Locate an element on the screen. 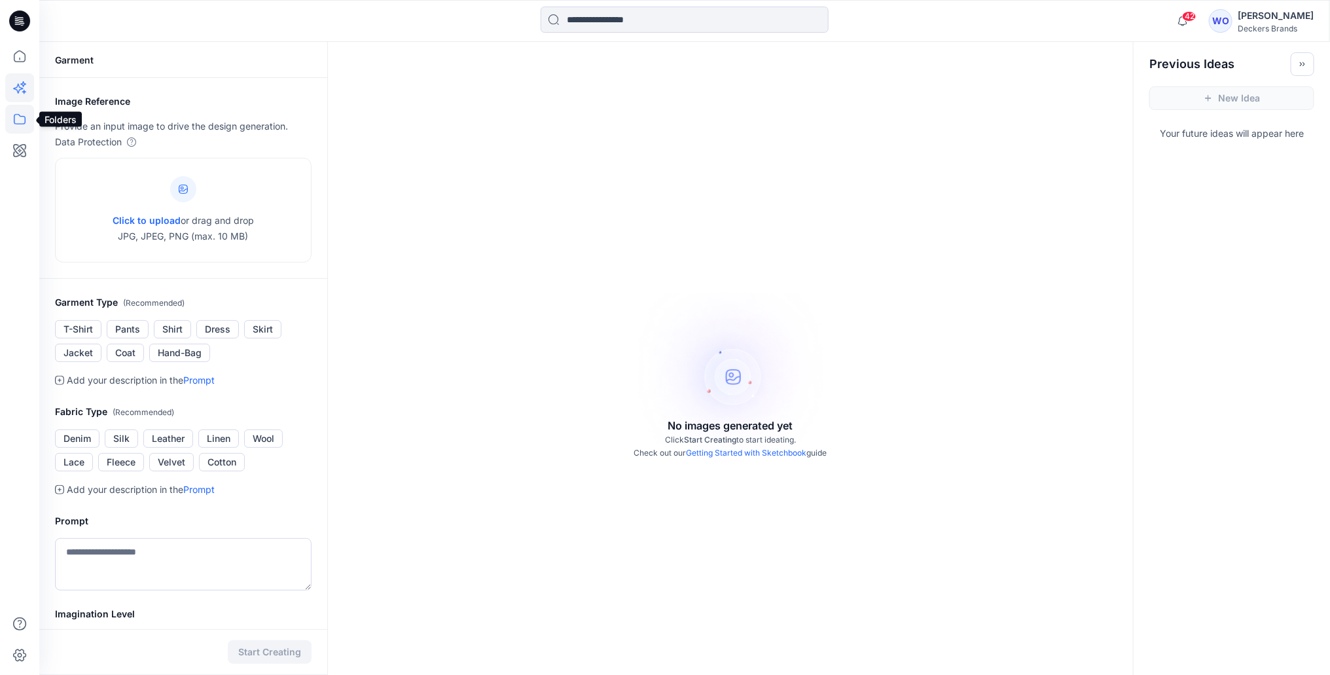 This screenshot has height=675, width=1330. button: Dress is located at coordinates (217, 329).